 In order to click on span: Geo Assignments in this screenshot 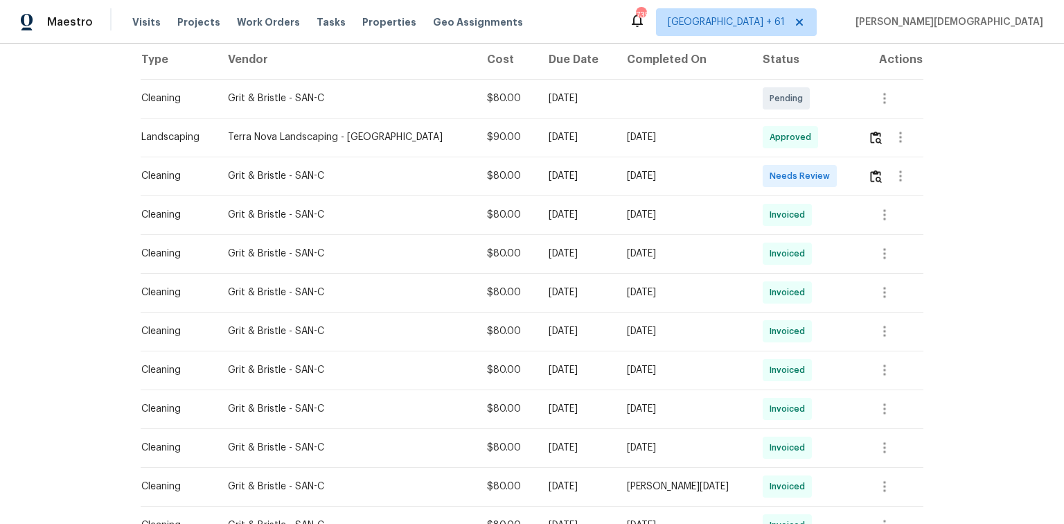, I will do `click(478, 22)`.